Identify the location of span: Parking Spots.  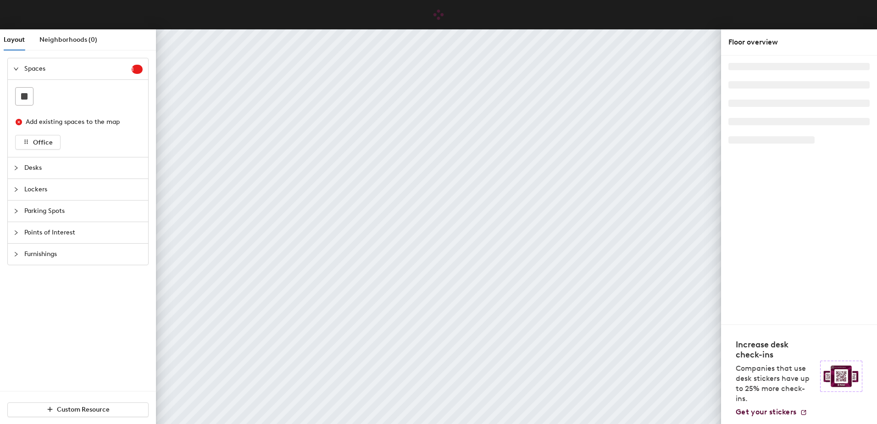
(83, 211).